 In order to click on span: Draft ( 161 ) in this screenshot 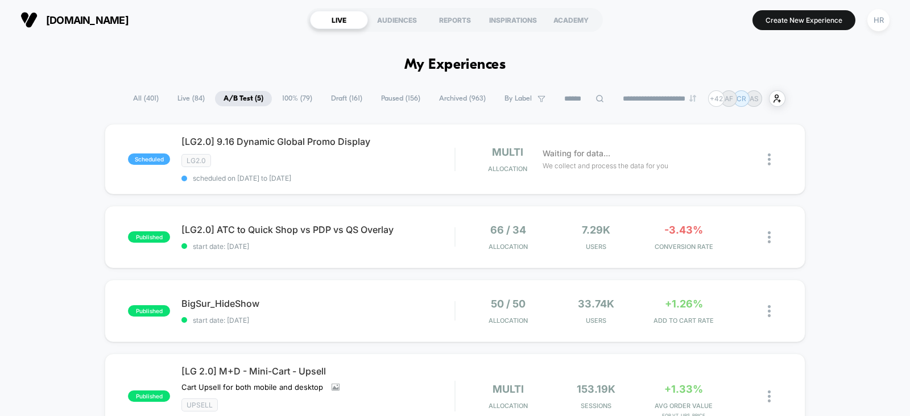, I will do `click(346, 98)`.